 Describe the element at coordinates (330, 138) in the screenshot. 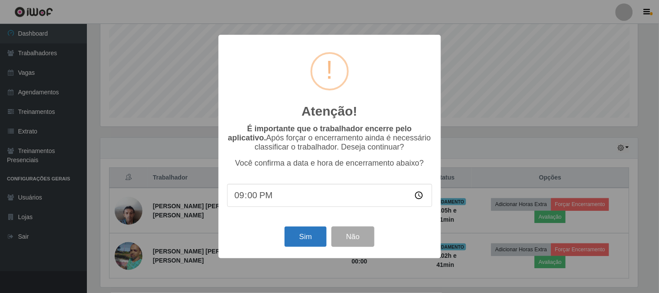

I see `p: Após forçar o encerramento ainda é necessário classificar o trabalhador. Deseja continuar?` at that location.